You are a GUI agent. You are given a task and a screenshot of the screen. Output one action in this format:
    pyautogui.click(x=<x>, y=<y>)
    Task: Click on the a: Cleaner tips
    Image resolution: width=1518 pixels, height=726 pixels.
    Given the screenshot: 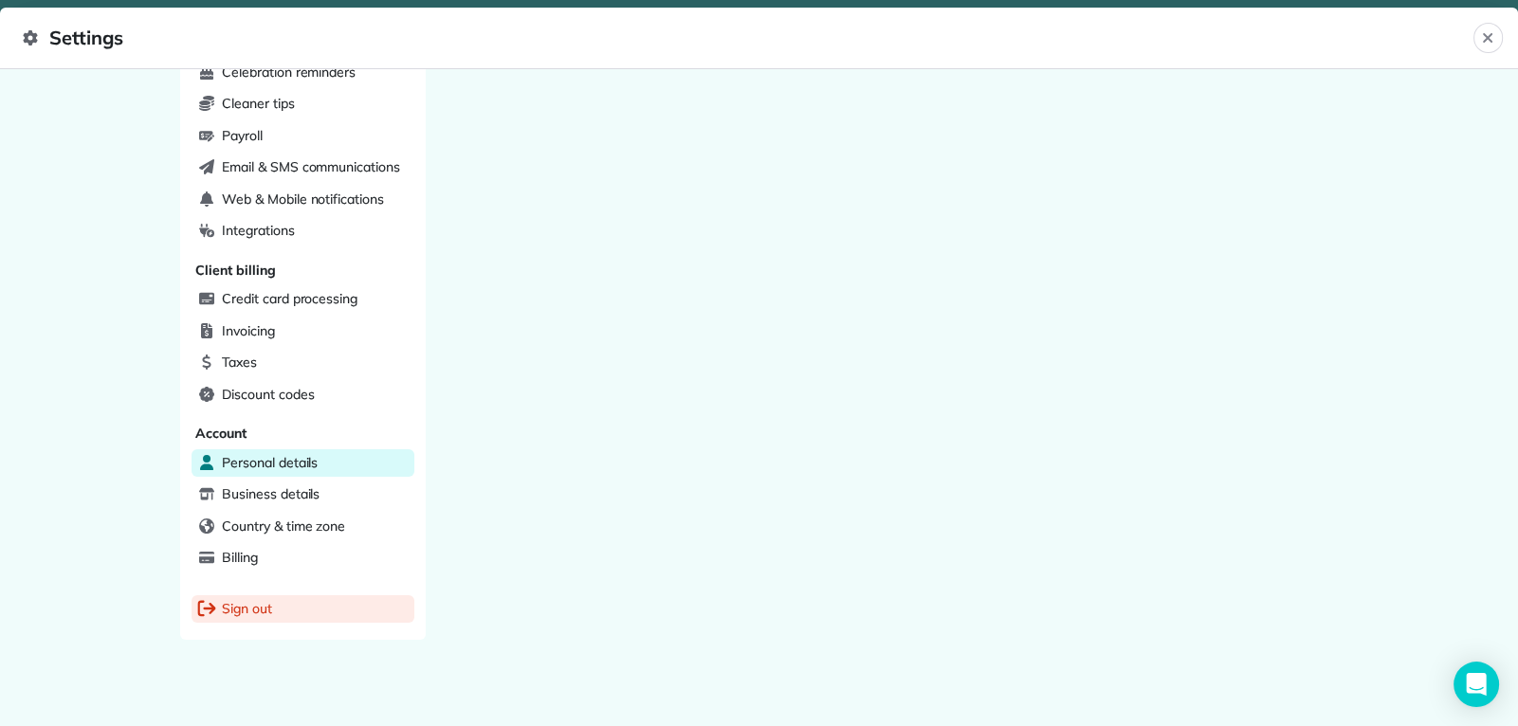 What is the action you would take?
    pyautogui.click(x=302, y=104)
    